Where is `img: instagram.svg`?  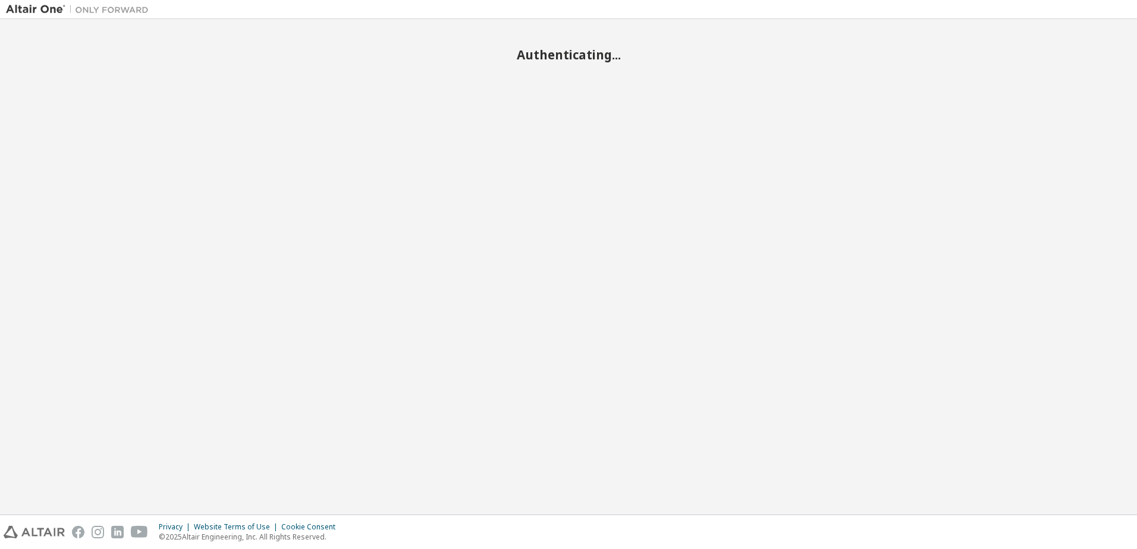 img: instagram.svg is located at coordinates (98, 532).